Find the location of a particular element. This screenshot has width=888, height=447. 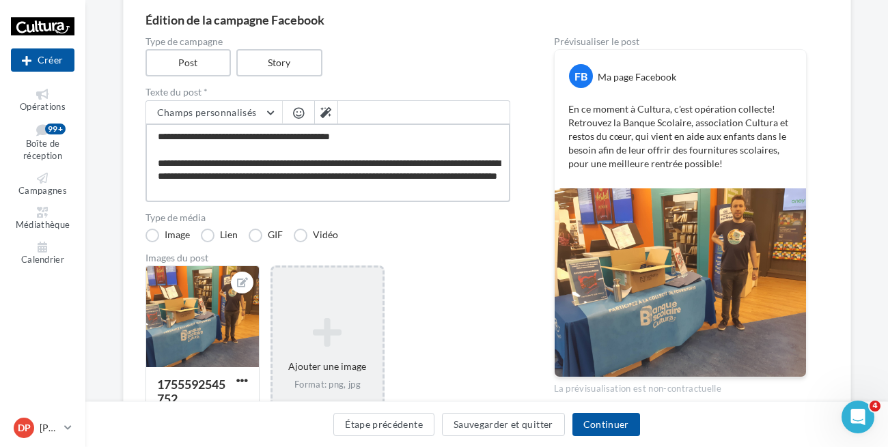

span: Calendrier is located at coordinates (42, 260).